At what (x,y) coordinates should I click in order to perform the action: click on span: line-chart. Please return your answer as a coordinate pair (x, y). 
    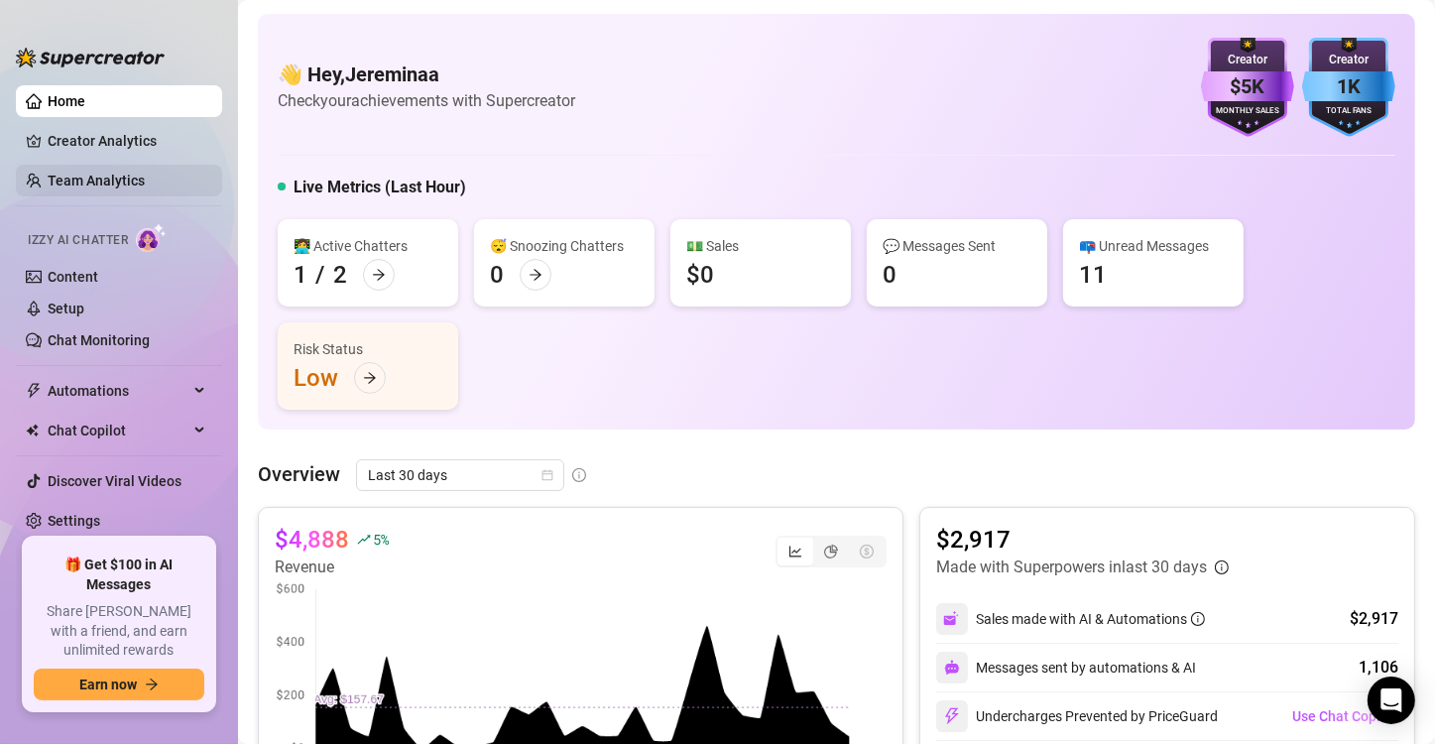
    Looking at the image, I should click on (795, 551).